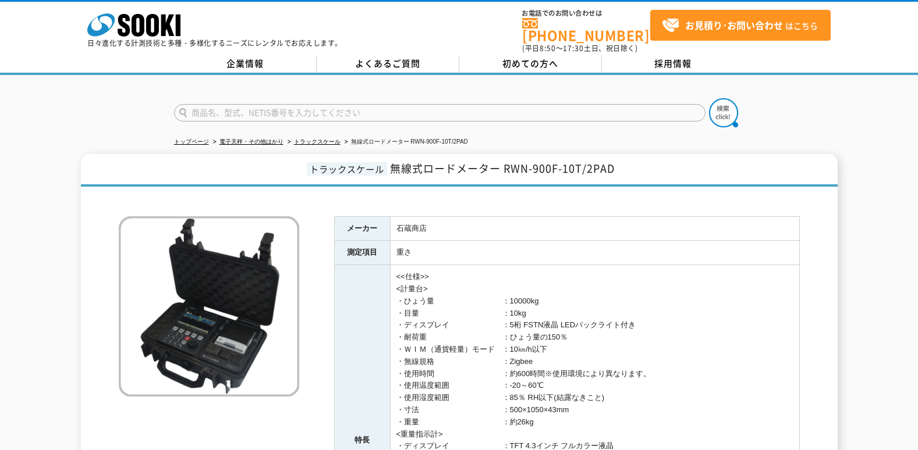 This screenshot has height=450, width=918. What do you see at coordinates (530, 64) in the screenshot?
I see `a: 初めての方へ` at bounding box center [530, 64].